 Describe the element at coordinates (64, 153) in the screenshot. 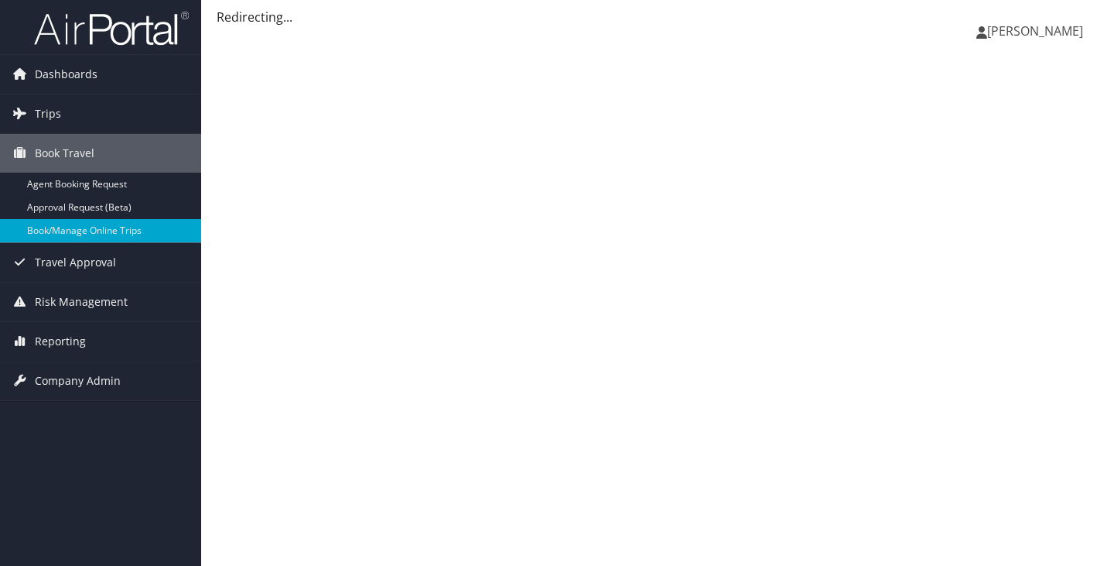

I see `span: Book Travel` at that location.